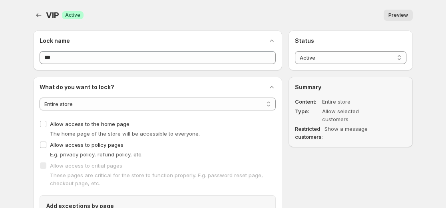 The height and width of the screenshot is (208, 446). Describe the element at coordinates (350, 41) in the screenshot. I see `h2: Status` at that location.